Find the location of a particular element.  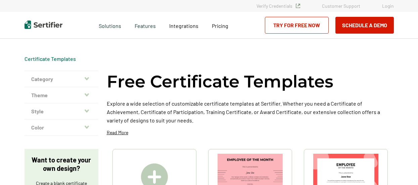

a: Pricing is located at coordinates (220, 25).